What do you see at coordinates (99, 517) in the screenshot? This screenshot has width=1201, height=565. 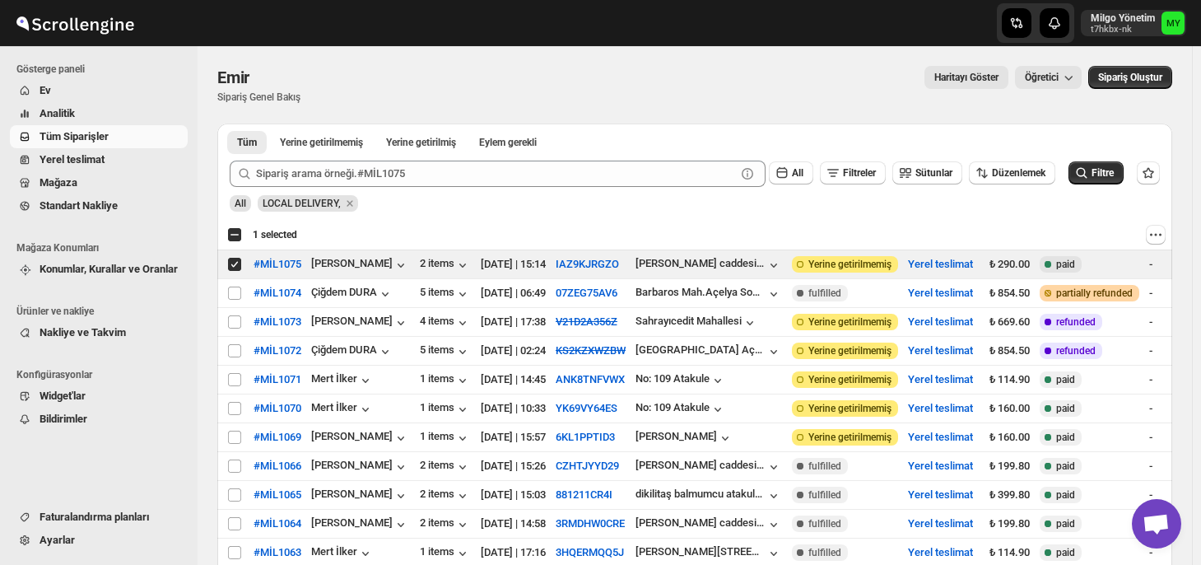 I see `button: Faturalandırma planları` at bounding box center [99, 517].